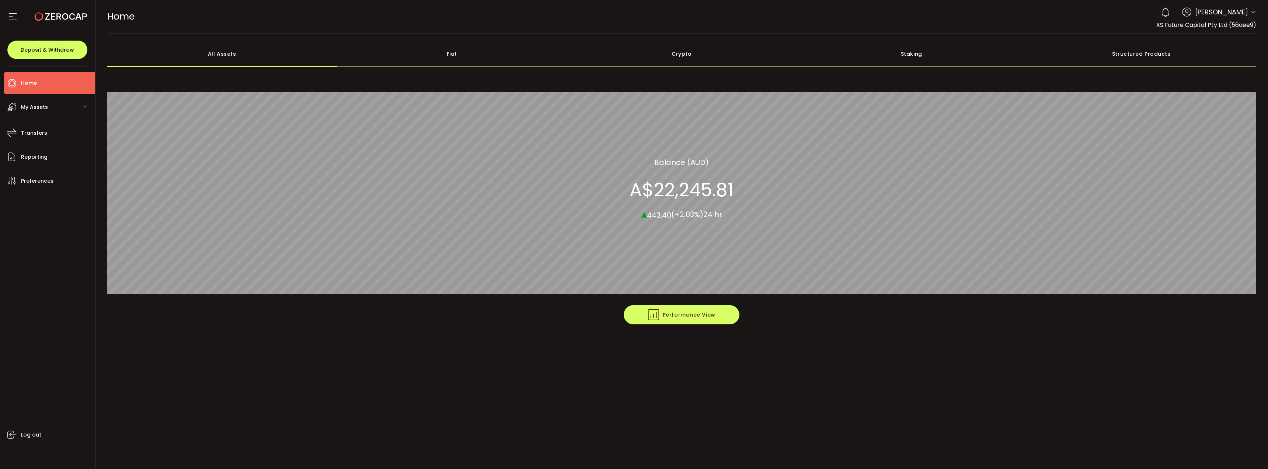 The image size is (1268, 469). Describe the element at coordinates (687, 214) in the screenshot. I see `span: (+2.03%)` at that location.